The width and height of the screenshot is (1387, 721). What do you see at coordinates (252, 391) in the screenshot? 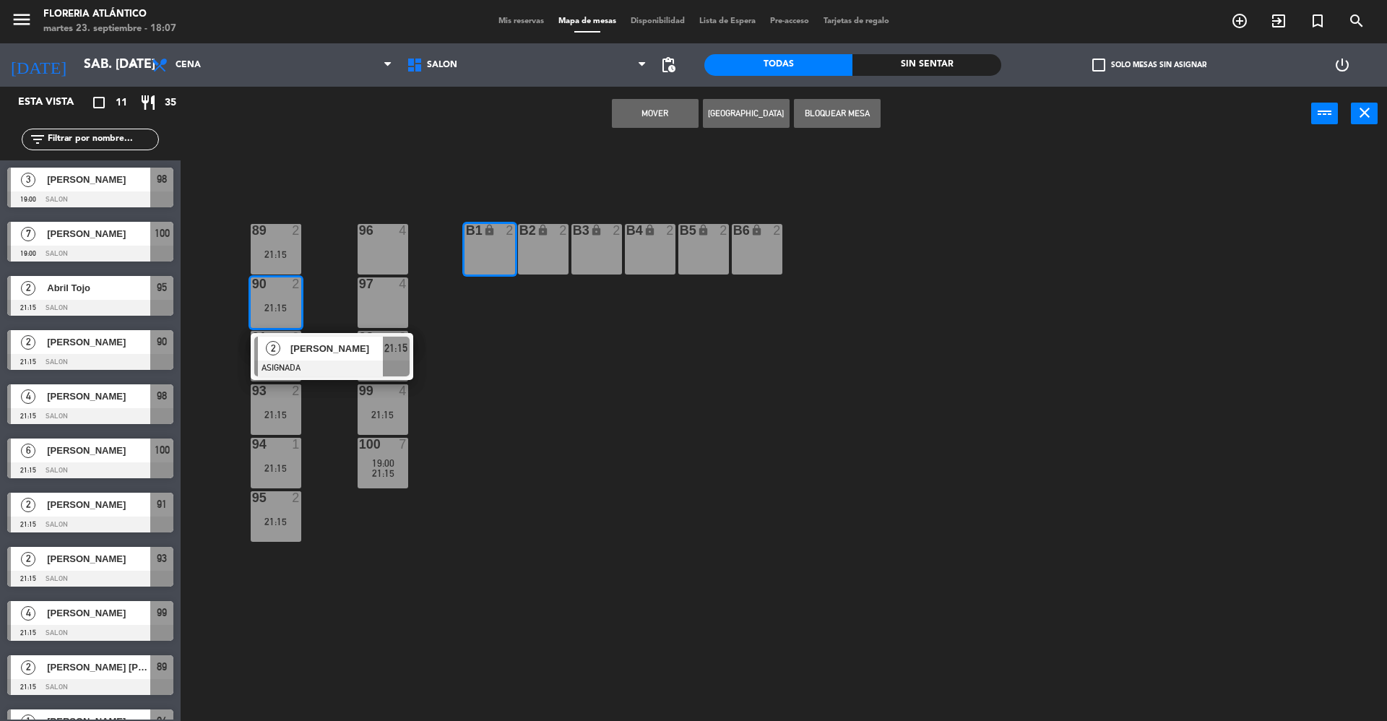
I see `div: 93` at bounding box center [252, 391].